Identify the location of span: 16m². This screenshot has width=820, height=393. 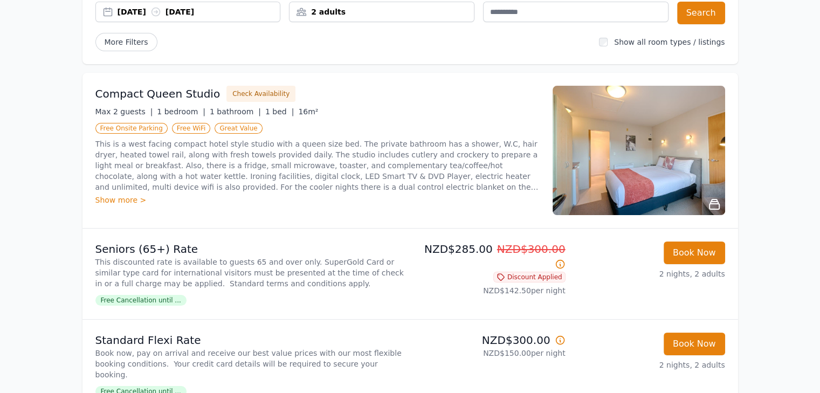
(308, 112).